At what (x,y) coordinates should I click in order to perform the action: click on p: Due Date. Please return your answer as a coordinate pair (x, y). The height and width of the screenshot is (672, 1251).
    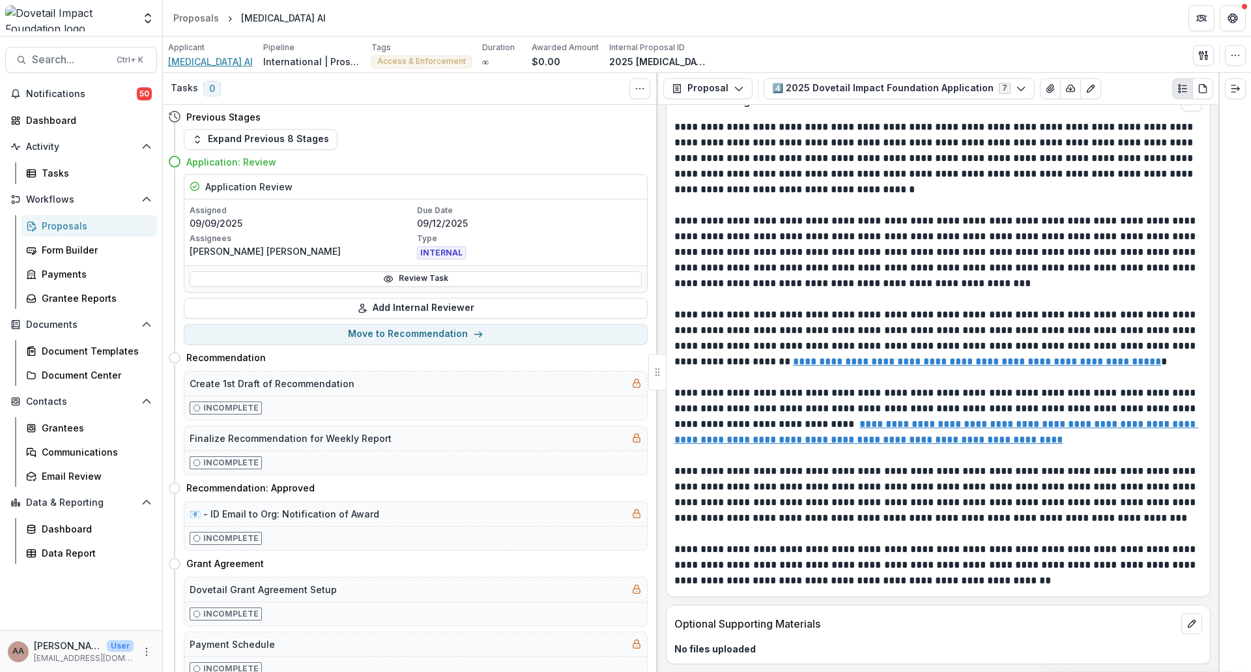
    Looking at the image, I should click on (529, 210).